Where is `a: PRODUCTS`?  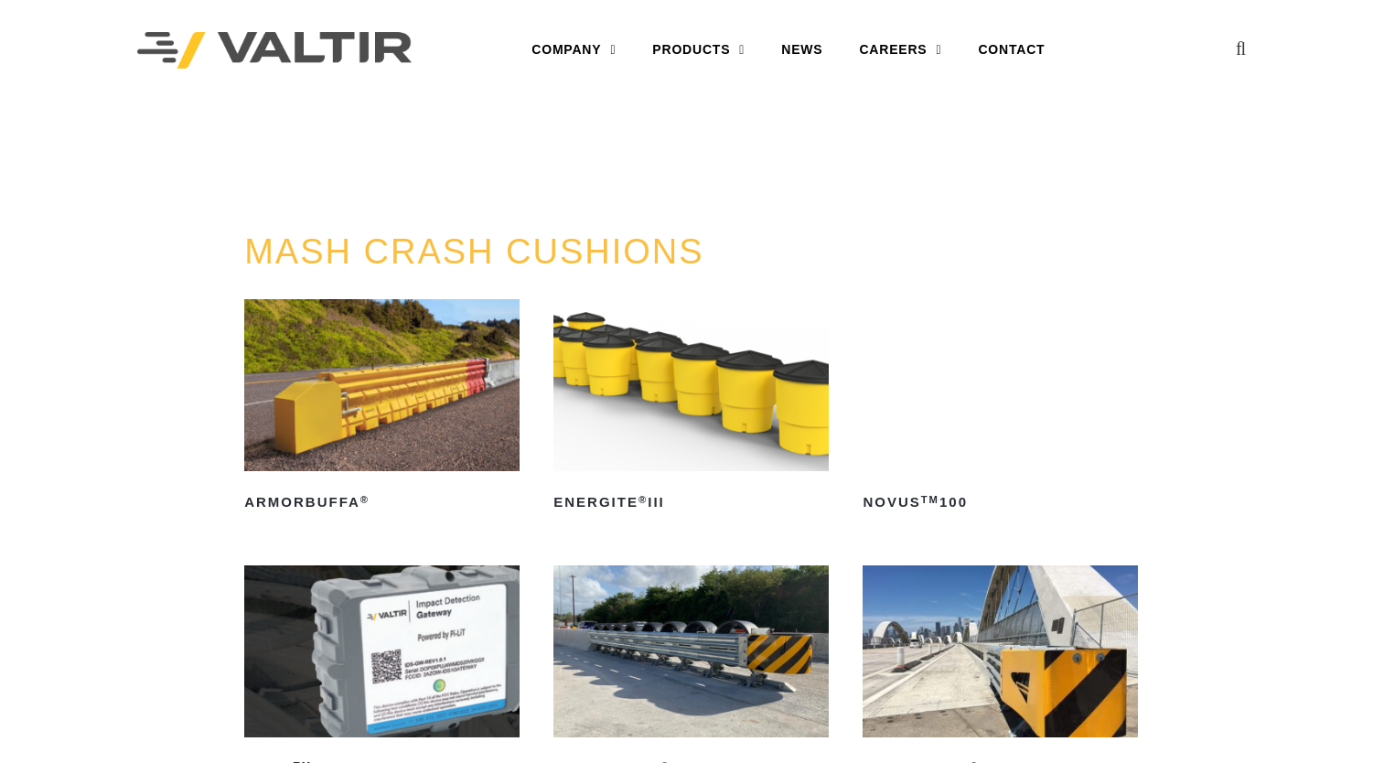 a: PRODUCTS is located at coordinates (698, 50).